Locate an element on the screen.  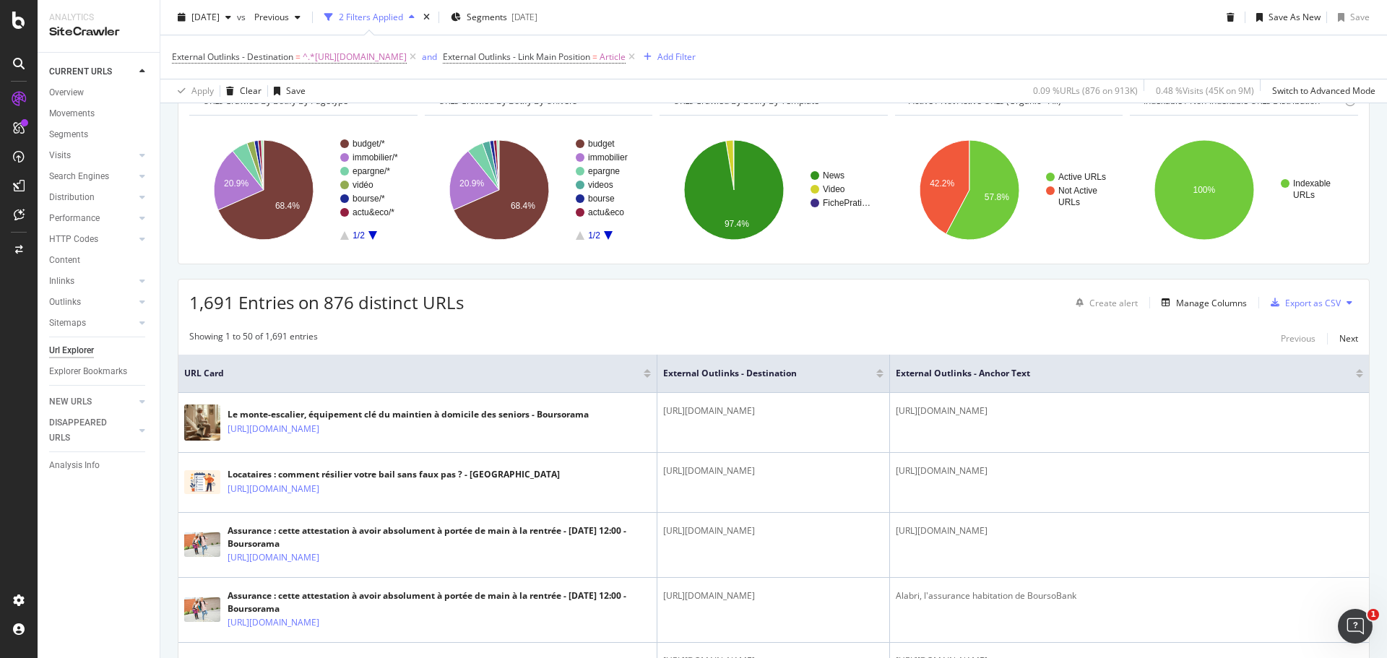
text: videos is located at coordinates (600, 185).